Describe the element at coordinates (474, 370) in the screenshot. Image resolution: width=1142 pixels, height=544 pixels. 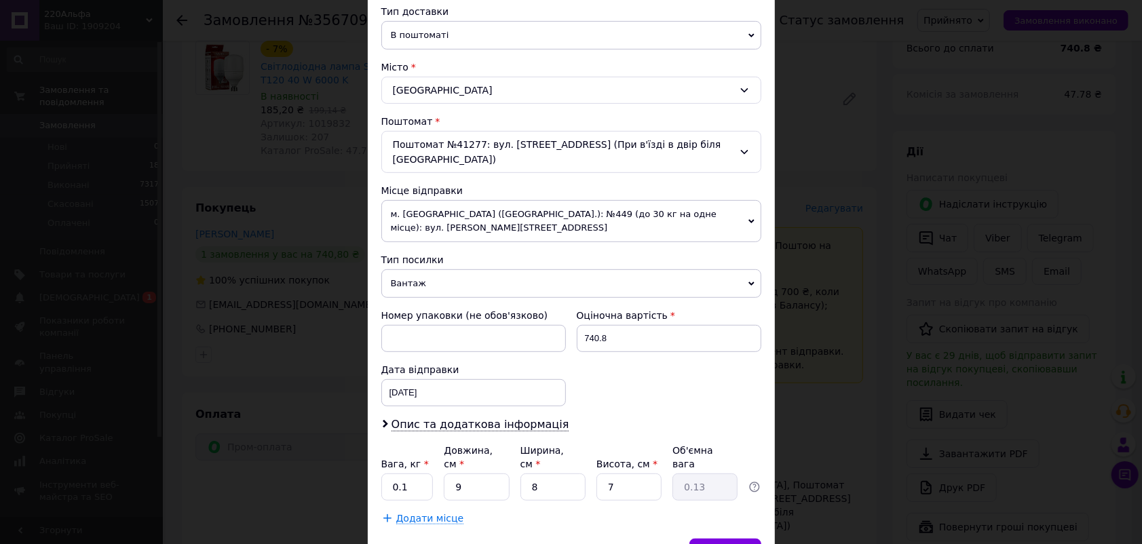
I see `div: Дата відправки` at that location.